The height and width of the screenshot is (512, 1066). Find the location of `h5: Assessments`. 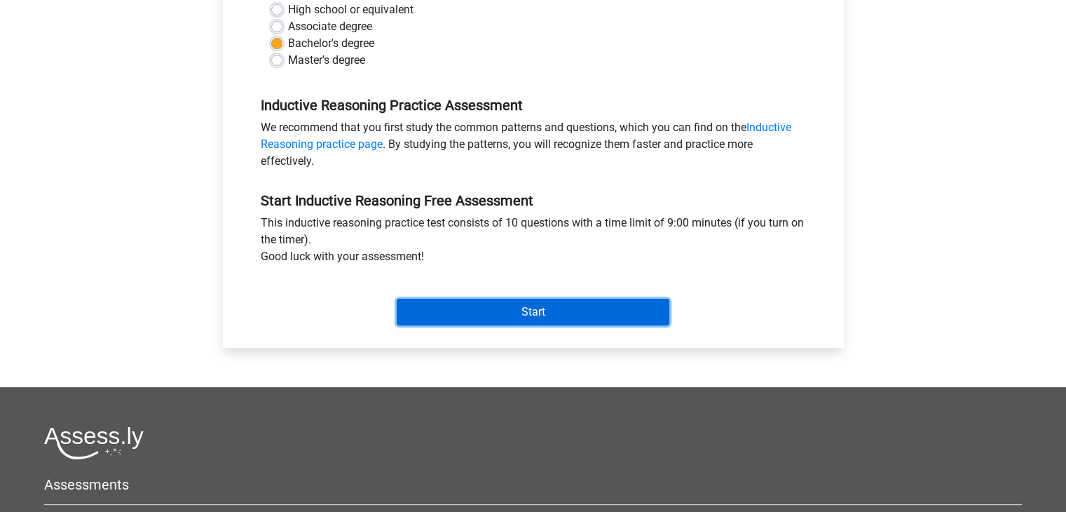

h5: Assessments is located at coordinates (533, 484).